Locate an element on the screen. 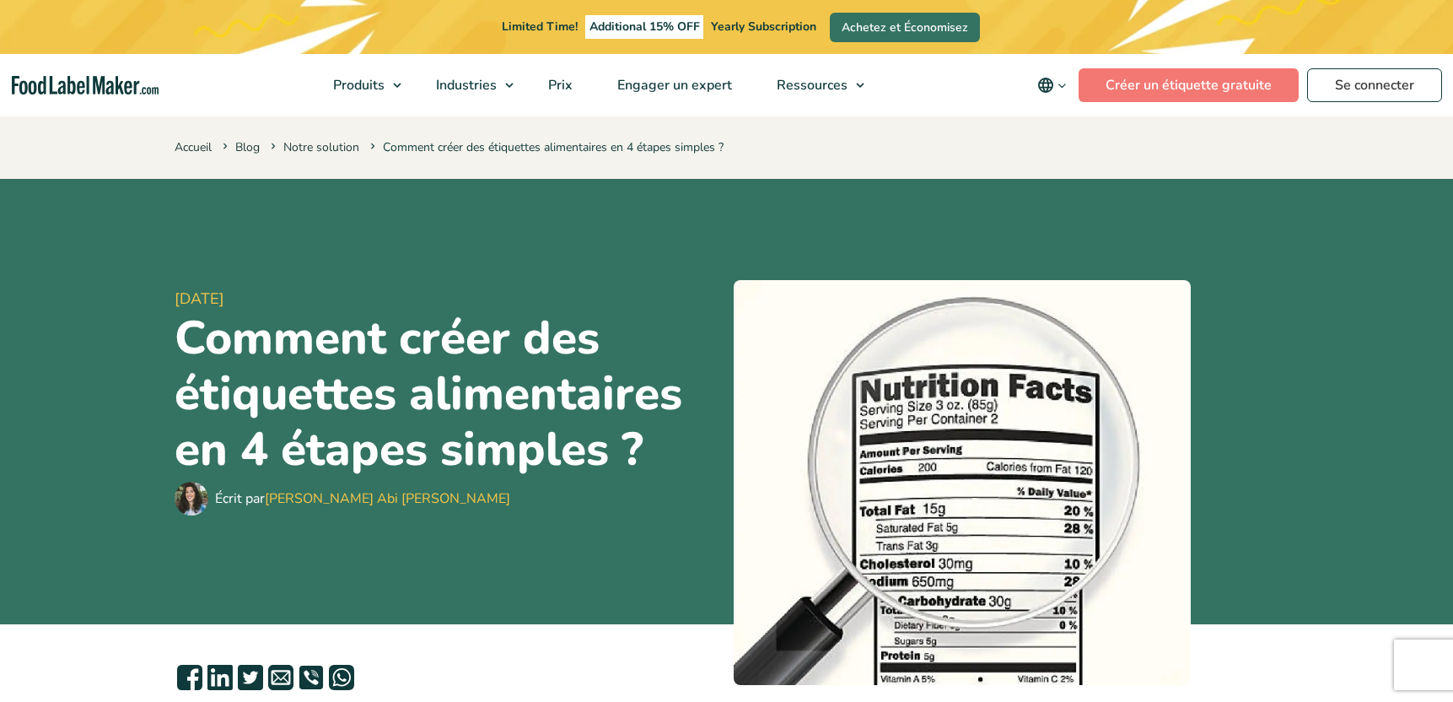  a: Blog is located at coordinates (247, 147).